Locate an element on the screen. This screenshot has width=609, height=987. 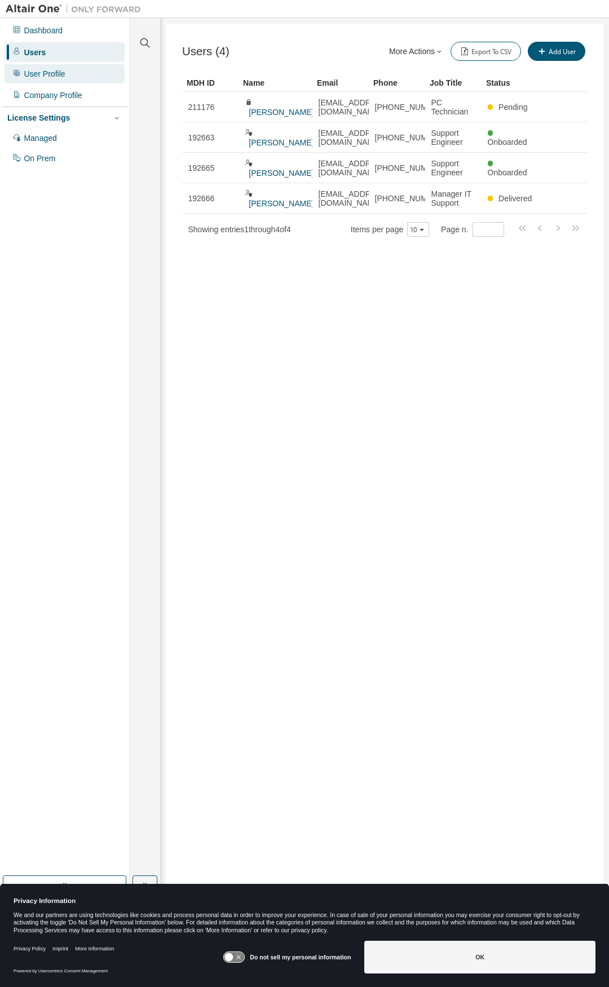
div: MDH ID is located at coordinates (210, 83).